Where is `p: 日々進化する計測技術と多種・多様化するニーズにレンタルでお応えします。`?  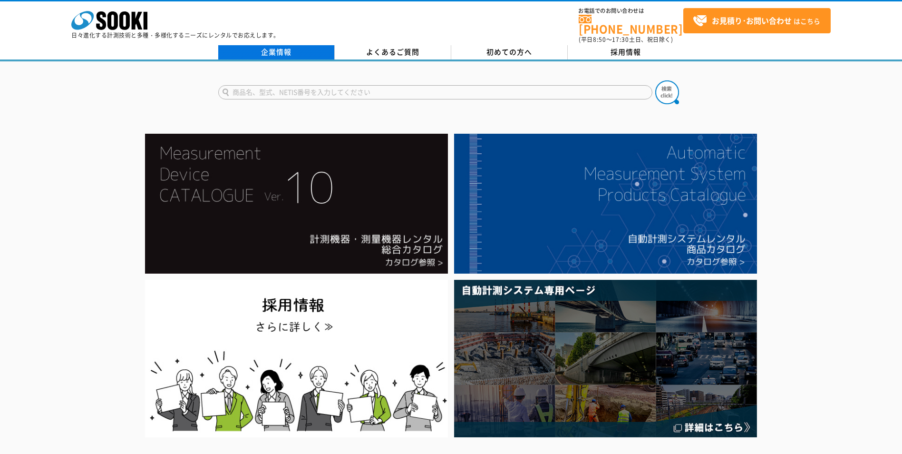
p: 日々進化する計測技術と多種・多様化するニーズにレンタルでお応えします。 is located at coordinates (175, 35).